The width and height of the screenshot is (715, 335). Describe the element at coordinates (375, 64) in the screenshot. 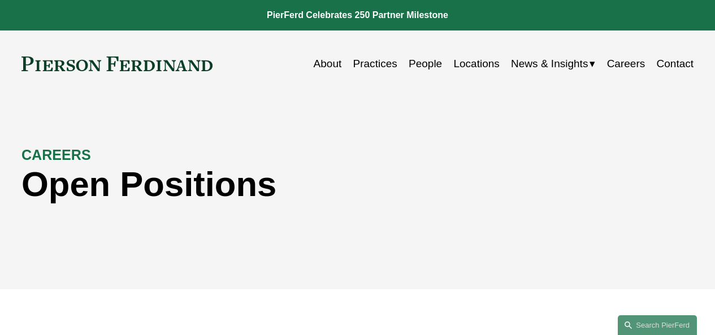

I see `a: Practices` at that location.